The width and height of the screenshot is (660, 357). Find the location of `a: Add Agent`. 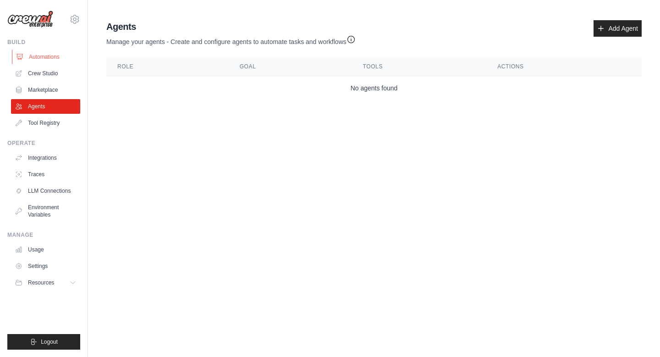

a: Add Agent is located at coordinates (618, 28).